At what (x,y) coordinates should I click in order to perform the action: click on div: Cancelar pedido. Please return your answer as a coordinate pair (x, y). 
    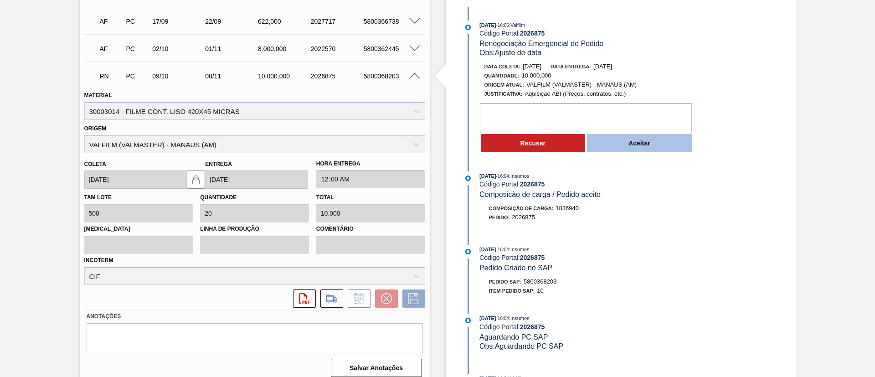
    Looking at the image, I should click on (384, 298).